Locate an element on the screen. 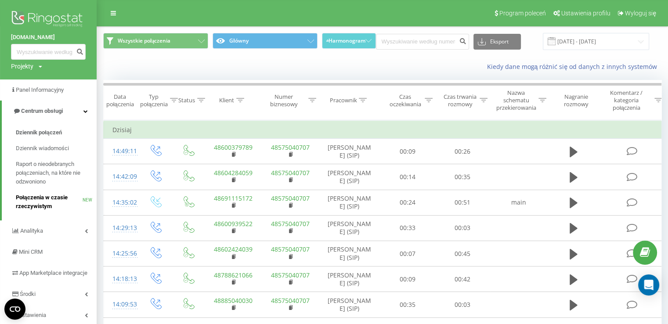  td: 00:51 is located at coordinates (463, 203).